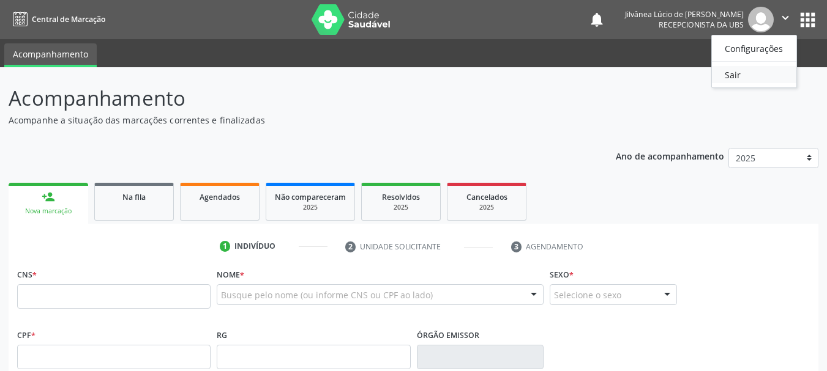 The width and height of the screenshot is (827, 371). Describe the element at coordinates (69, 19) in the screenshot. I see `span: Central de Marcação` at that location.